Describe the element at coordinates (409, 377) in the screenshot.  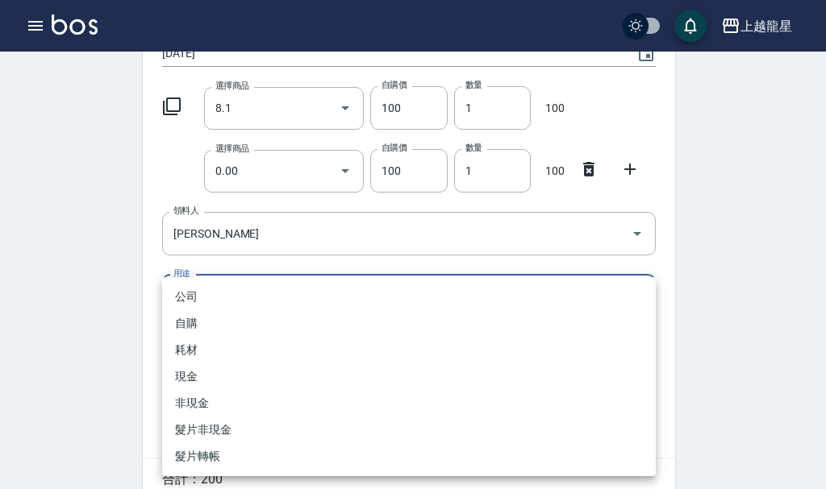
I see `li: 現金` at that location.